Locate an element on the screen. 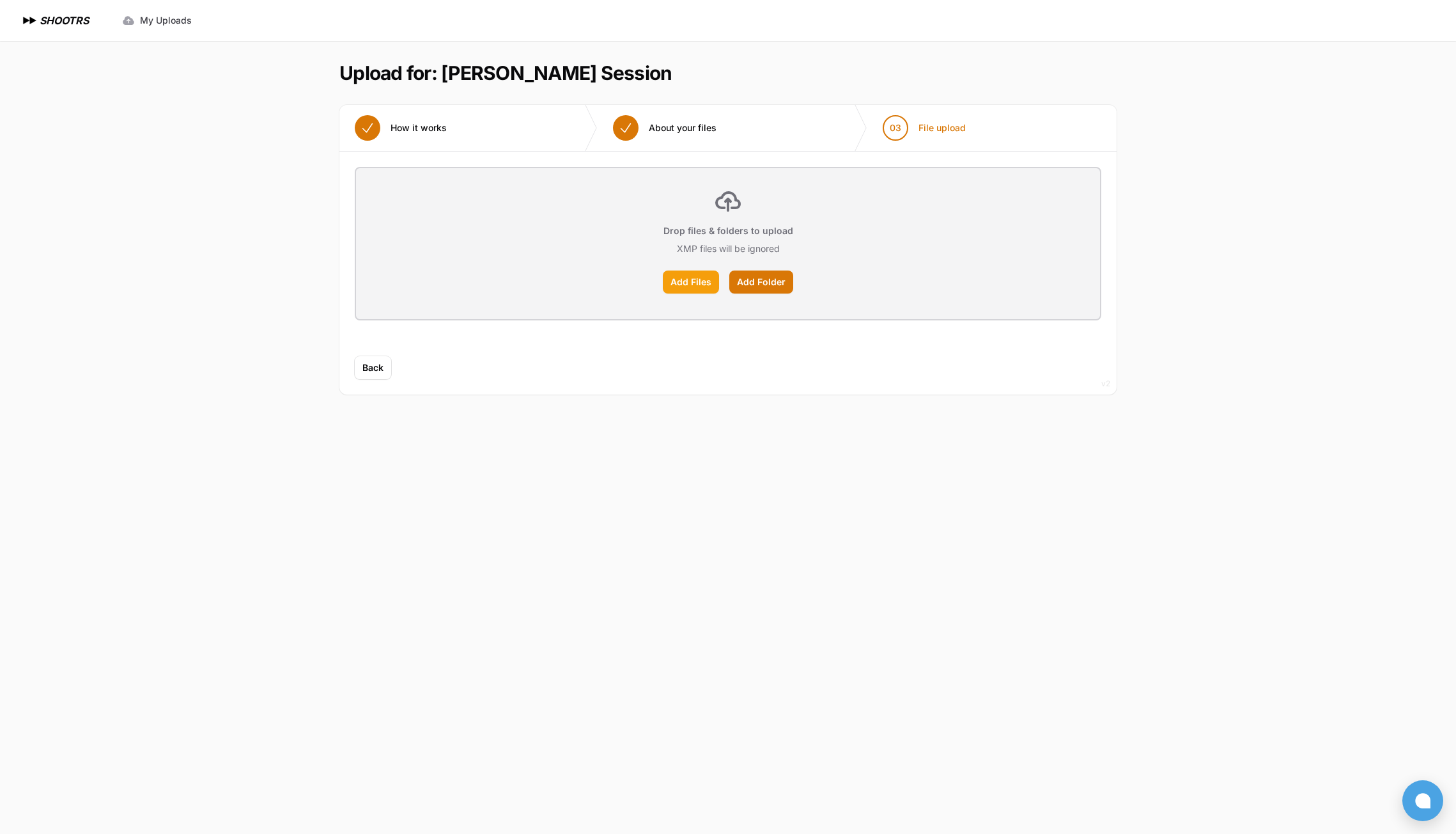  span: My Uploads is located at coordinates (166, 21).